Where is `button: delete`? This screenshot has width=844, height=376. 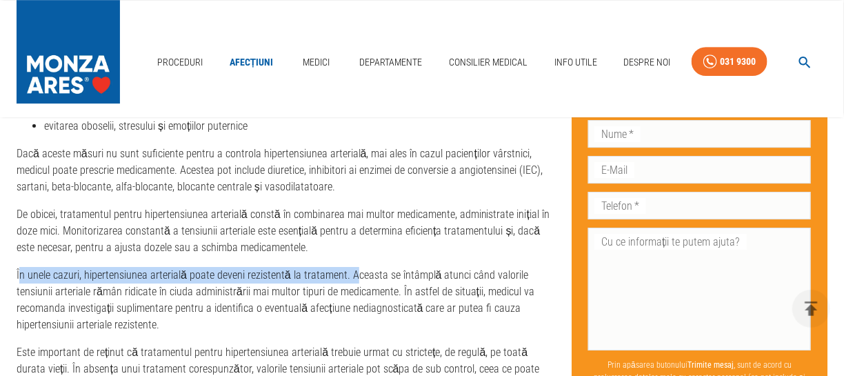 button: delete is located at coordinates (811, 308).